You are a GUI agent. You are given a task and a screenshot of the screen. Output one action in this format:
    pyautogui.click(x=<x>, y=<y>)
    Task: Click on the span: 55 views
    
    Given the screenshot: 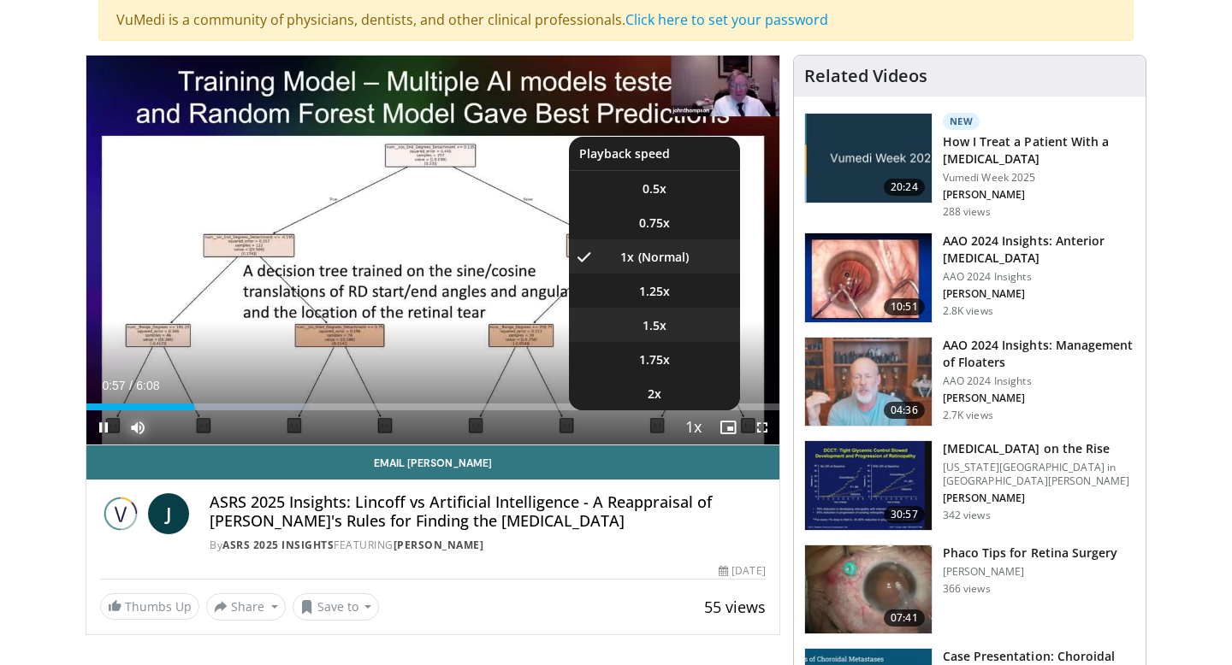 What is the action you would take?
    pyautogui.click(x=735, y=607)
    